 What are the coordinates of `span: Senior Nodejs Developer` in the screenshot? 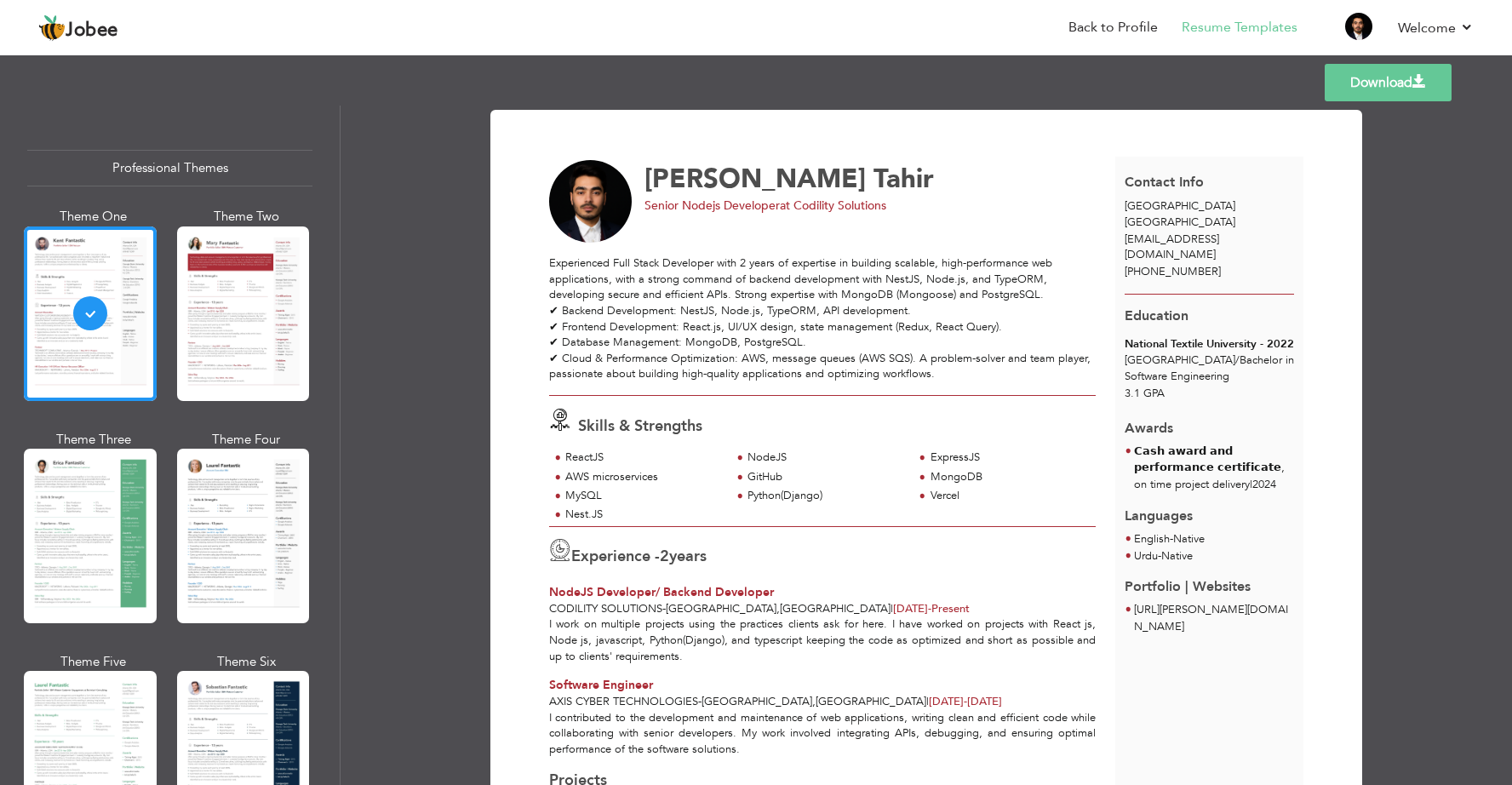 It's located at (712, 205).